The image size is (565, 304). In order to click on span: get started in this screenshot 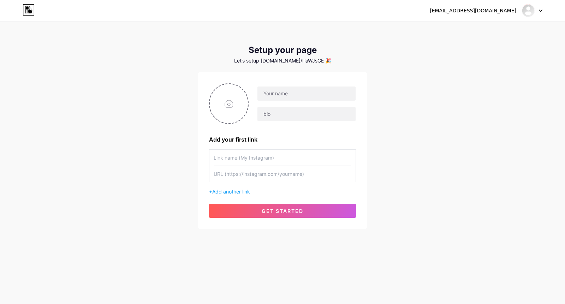, I will do `click(282, 211)`.